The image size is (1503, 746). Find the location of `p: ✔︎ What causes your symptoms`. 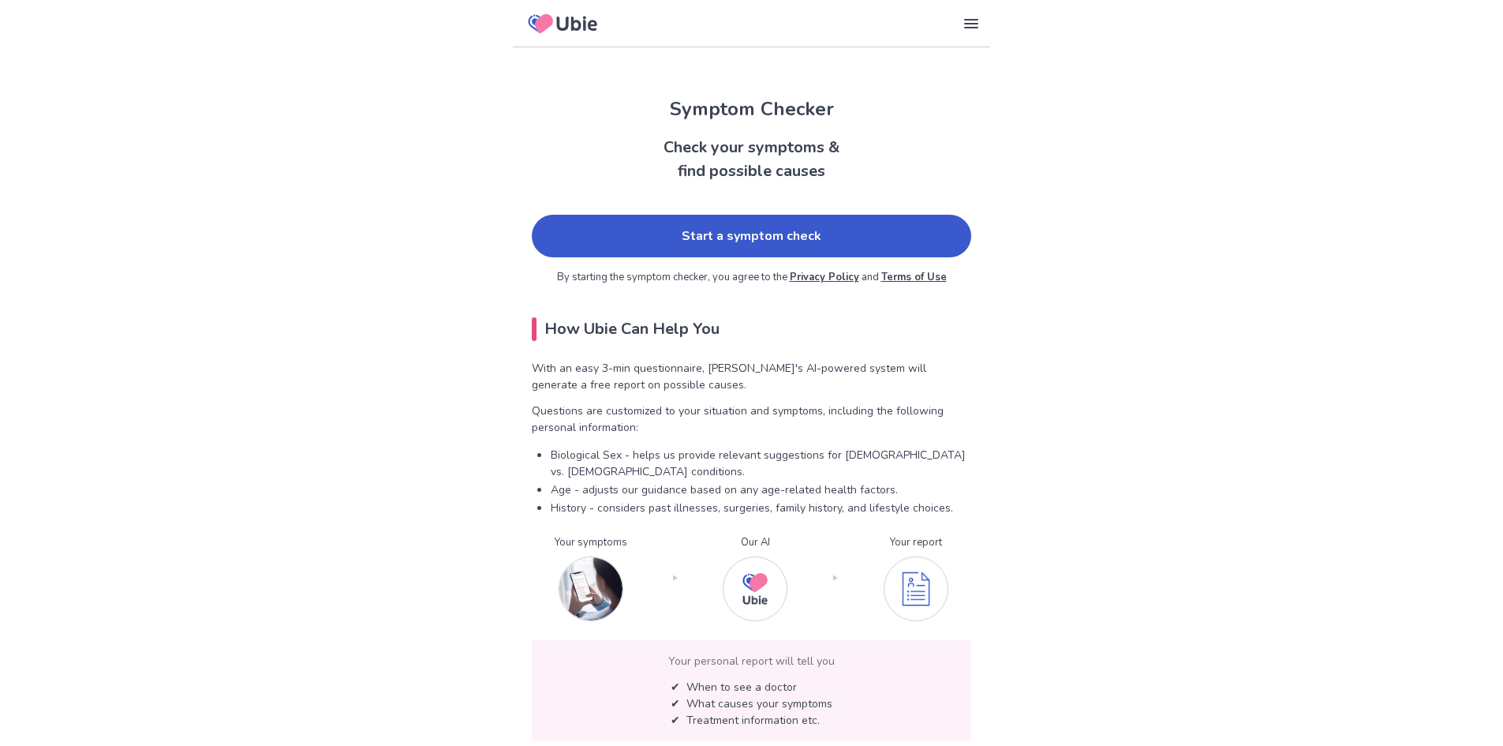

p: ✔︎ What causes your symptoms is located at coordinates (751, 703).